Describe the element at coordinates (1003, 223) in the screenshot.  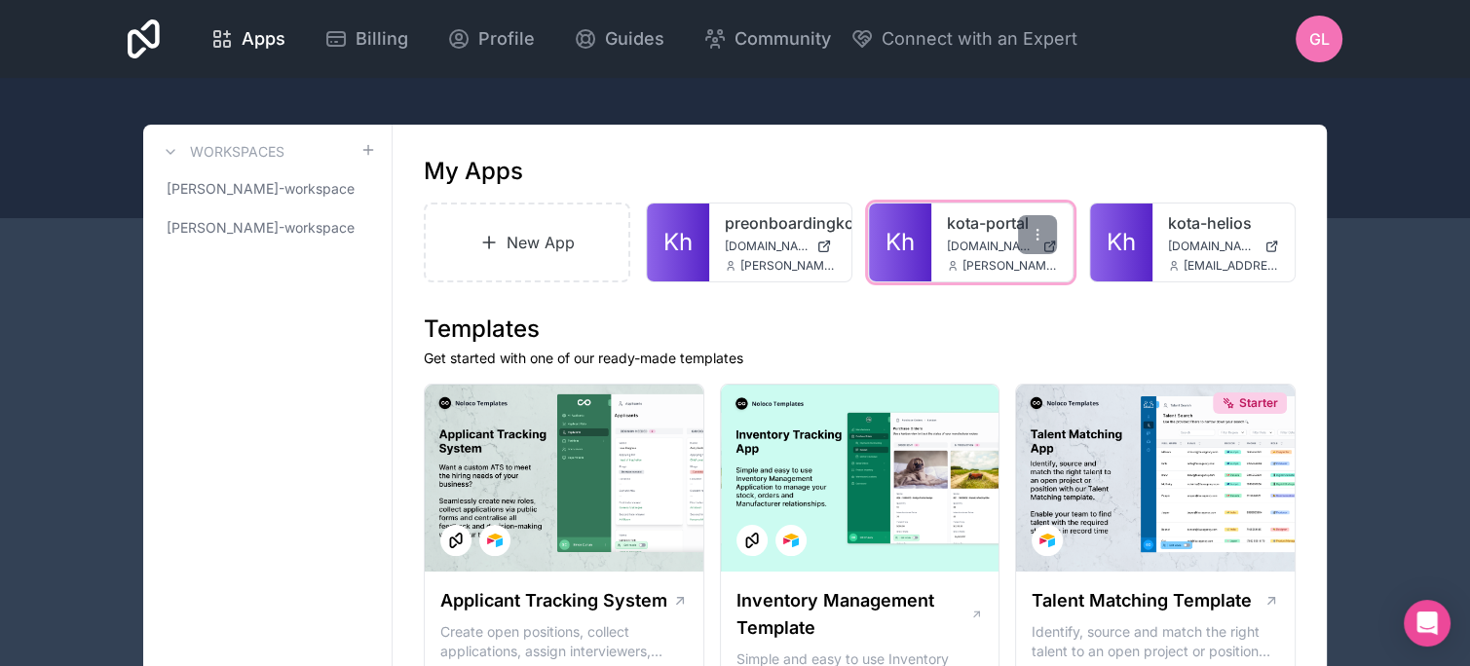
I see `a: kota-portal` at that location.